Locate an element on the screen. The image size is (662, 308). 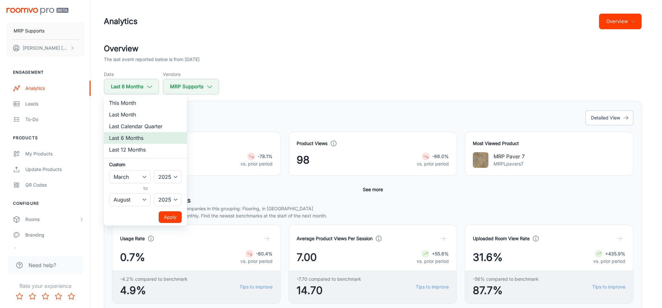
h6: Custom is located at coordinates (145, 164).